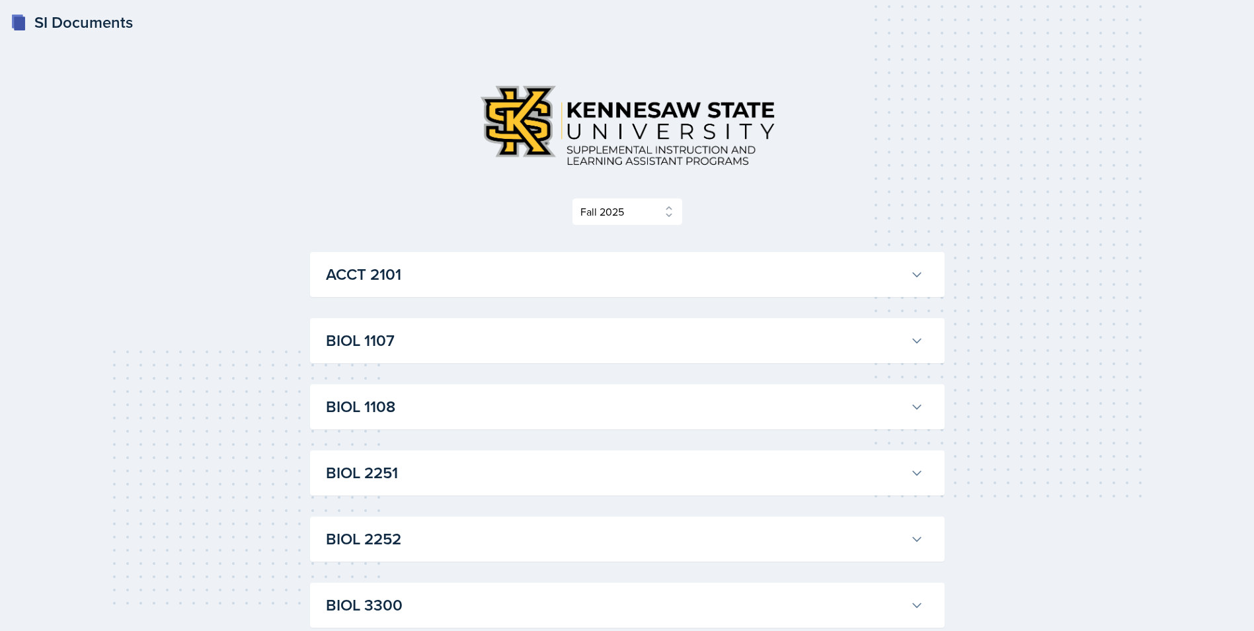  I want to click on h3: BIOL 3300, so click(616, 605).